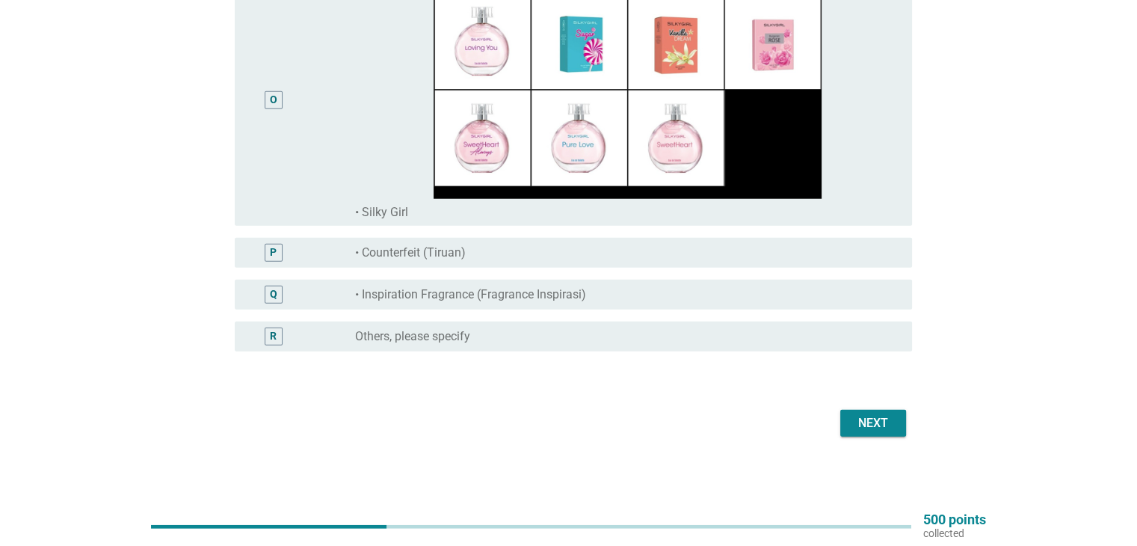 This screenshot has height=546, width=1137. I want to click on button: Next, so click(873, 423).